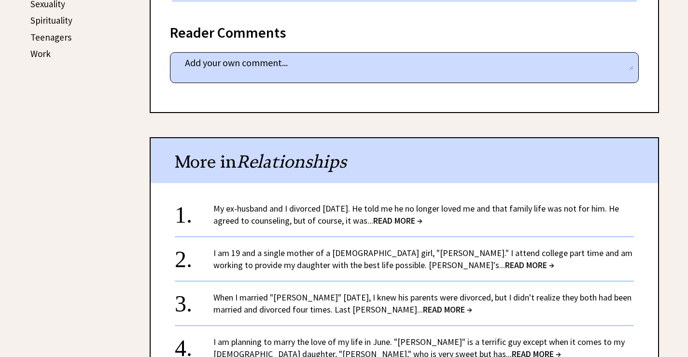 The image size is (688, 357). I want to click on a: Teenagers, so click(51, 37).